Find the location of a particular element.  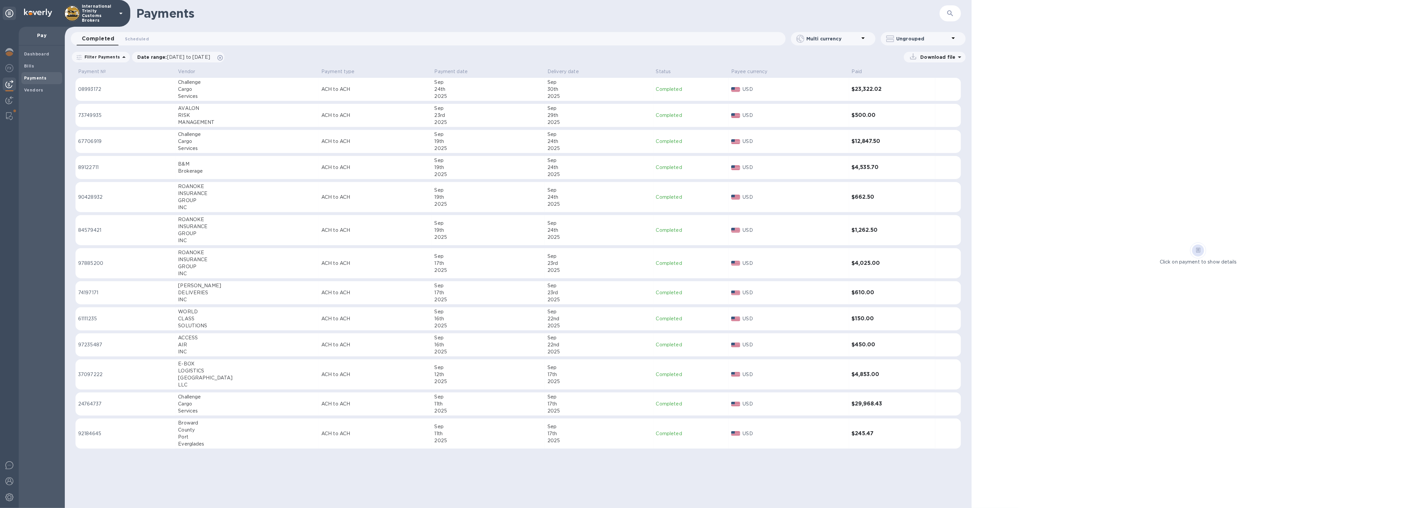

p: International Trinity Customs Brokers is located at coordinates (99, 13).